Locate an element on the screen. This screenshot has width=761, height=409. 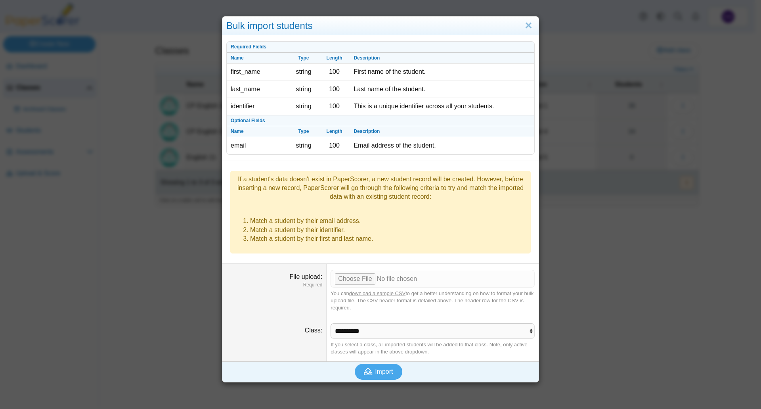
td: last_name is located at coordinates (257, 89).